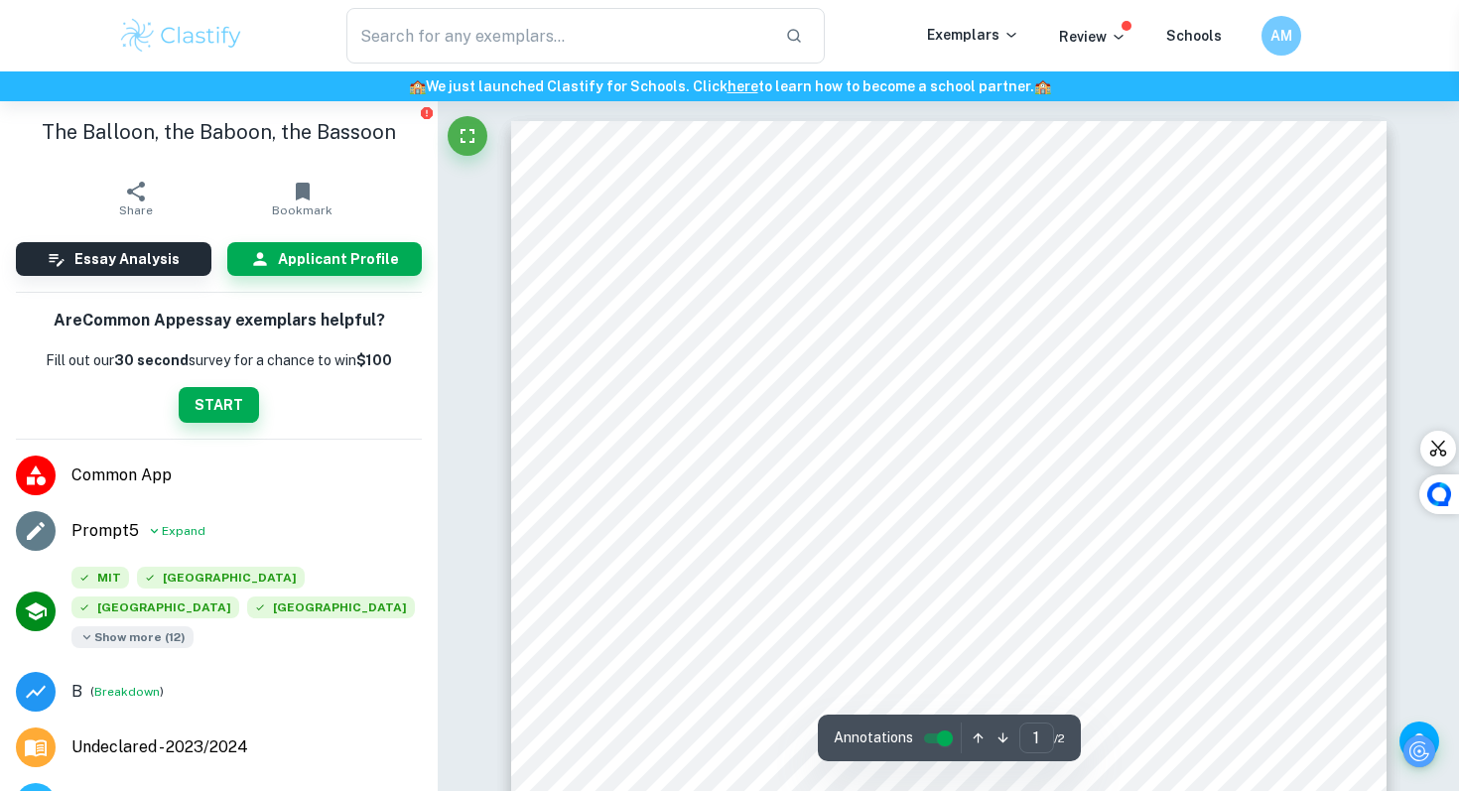 This screenshot has height=791, width=1459. I want to click on a: Prompt5, so click(105, 531).